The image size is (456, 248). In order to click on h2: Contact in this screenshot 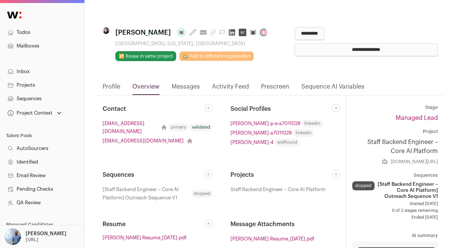, I will do `click(153, 109)`.